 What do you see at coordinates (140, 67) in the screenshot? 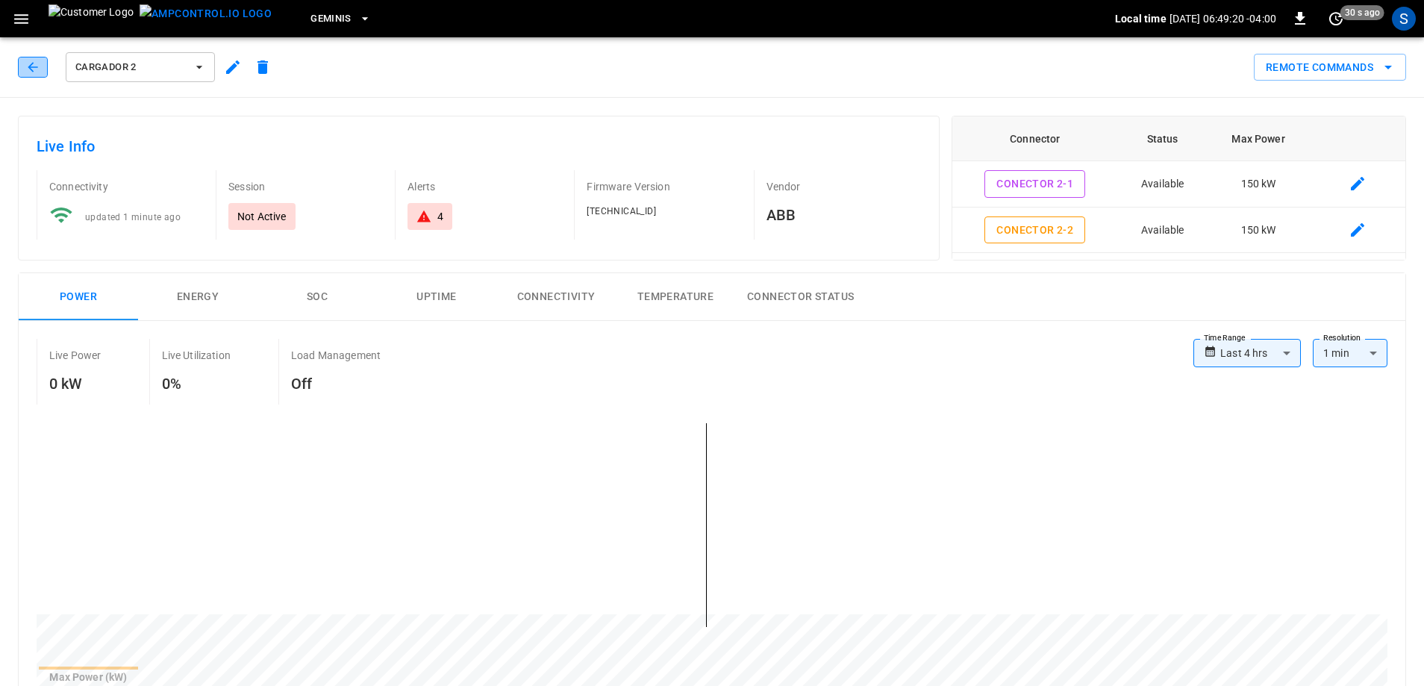
I see `button: Cargador 2` at bounding box center [140, 67].